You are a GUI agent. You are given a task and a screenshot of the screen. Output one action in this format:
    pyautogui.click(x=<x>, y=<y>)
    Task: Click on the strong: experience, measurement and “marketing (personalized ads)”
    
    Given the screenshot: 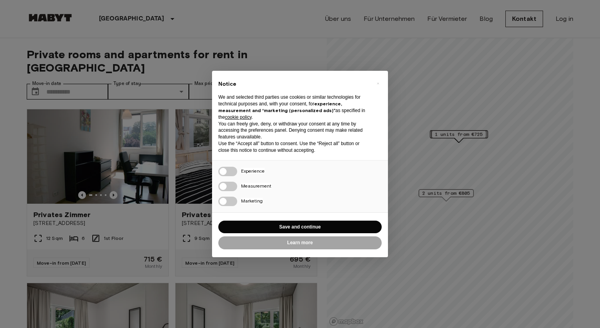 What is the action you would take?
    pyautogui.click(x=280, y=107)
    